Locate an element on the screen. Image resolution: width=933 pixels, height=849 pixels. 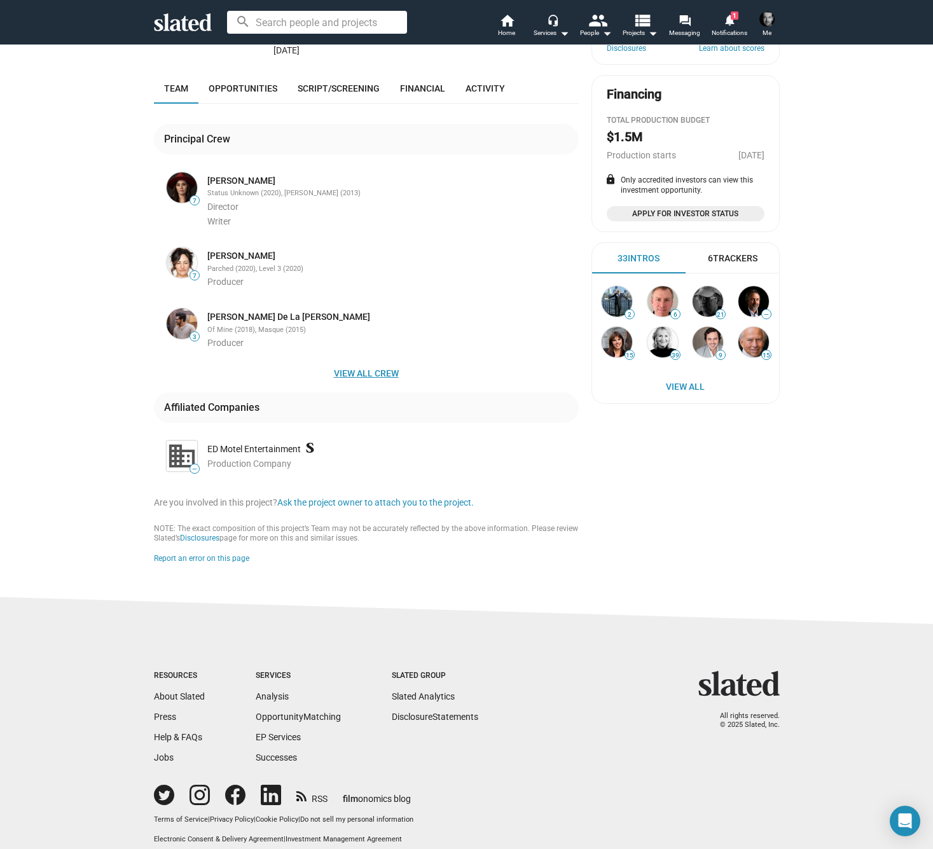
img: Lars Deutsch is located at coordinates (767, 19).